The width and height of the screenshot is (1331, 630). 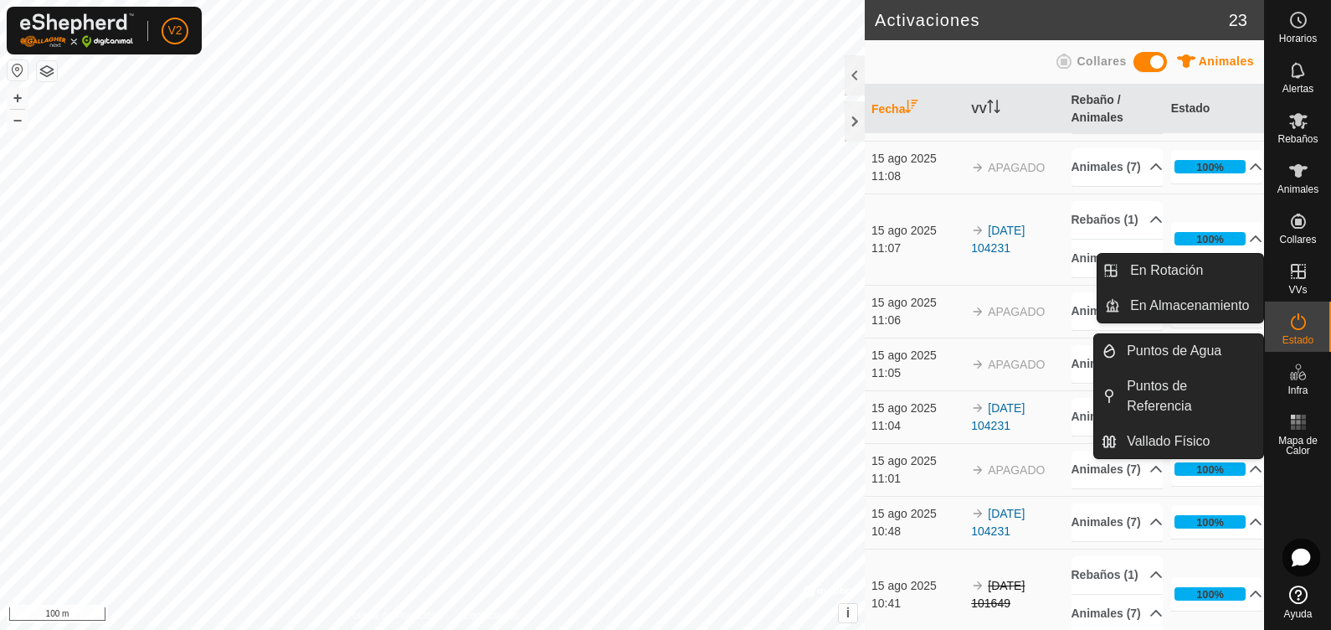 I want to click on li: En Rotación, so click(x=1180, y=270).